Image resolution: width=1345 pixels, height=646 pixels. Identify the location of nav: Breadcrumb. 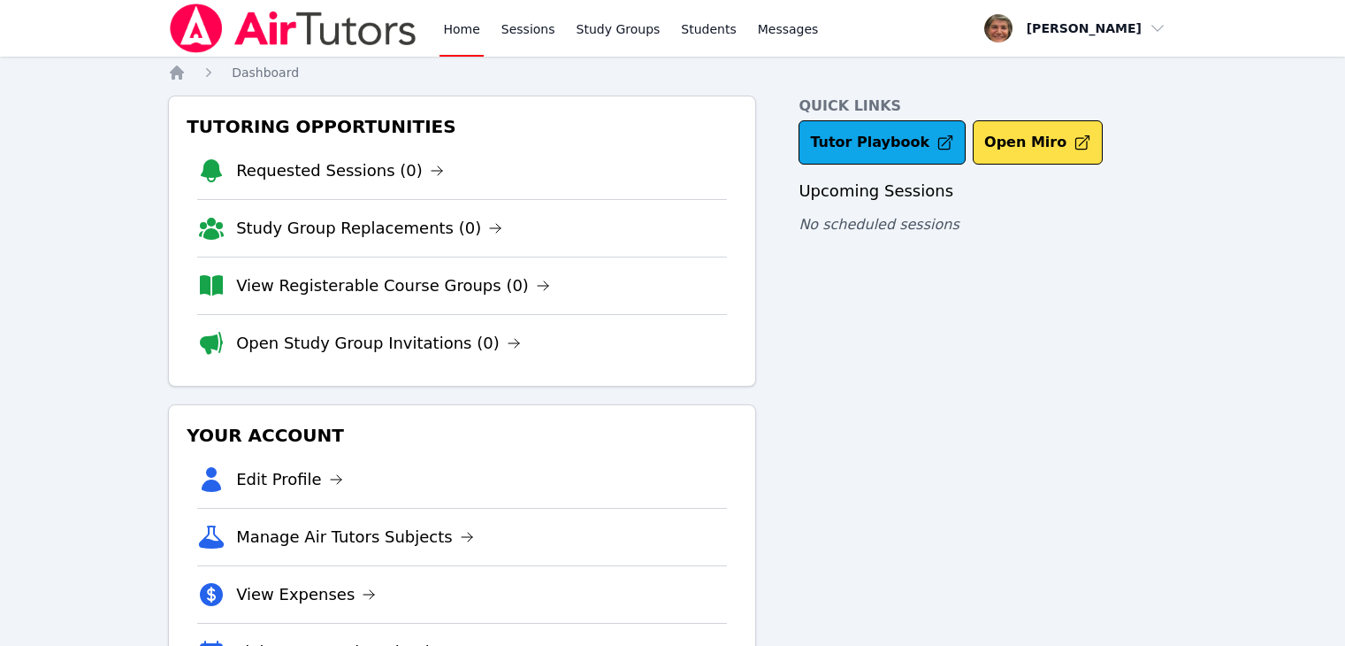
(672, 73).